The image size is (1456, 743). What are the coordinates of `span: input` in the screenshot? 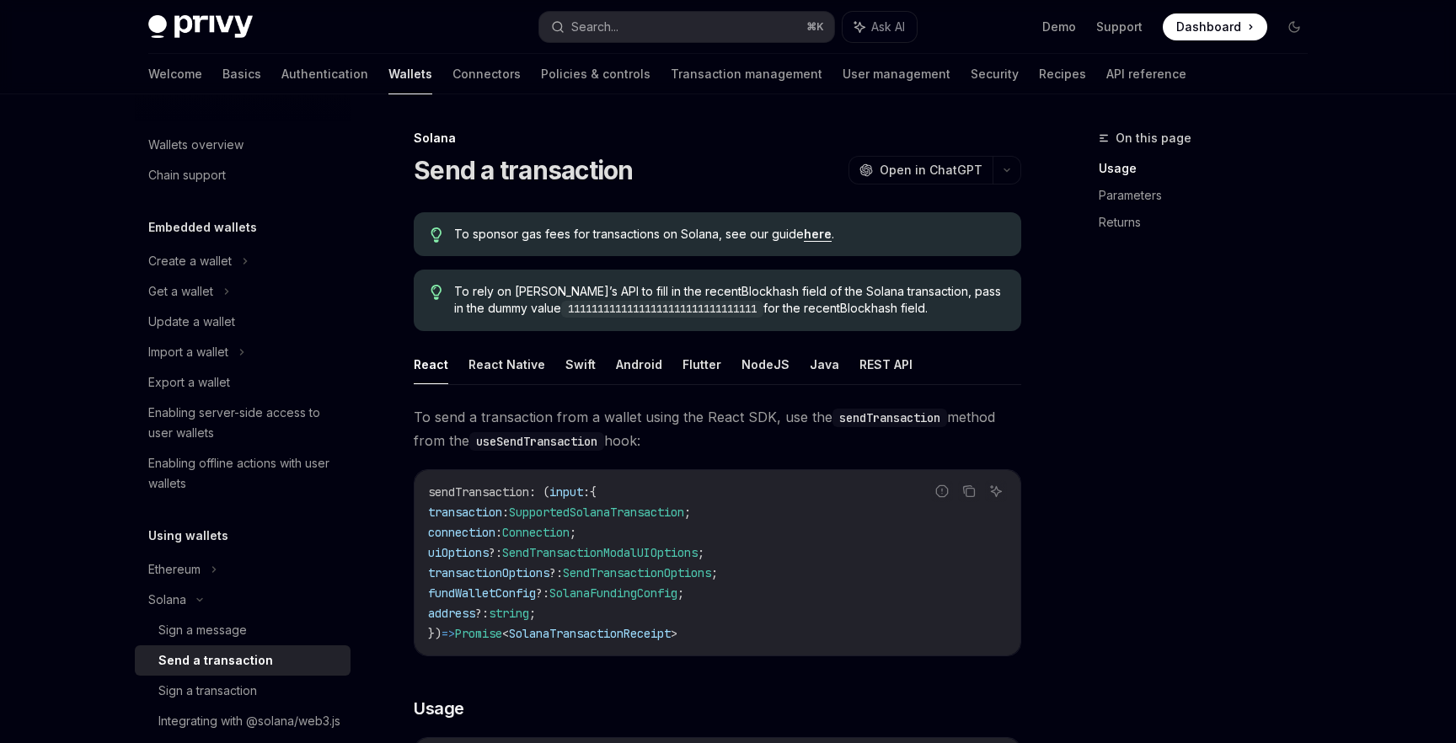 It's located at (566, 492).